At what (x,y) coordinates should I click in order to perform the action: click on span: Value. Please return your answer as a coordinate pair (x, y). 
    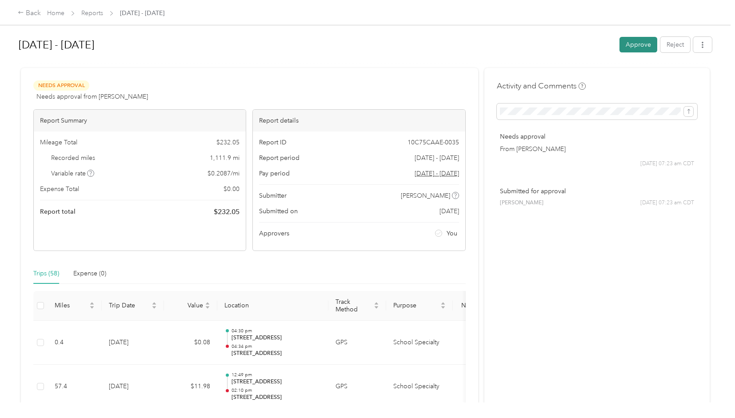
    Looking at the image, I should click on (187, 305).